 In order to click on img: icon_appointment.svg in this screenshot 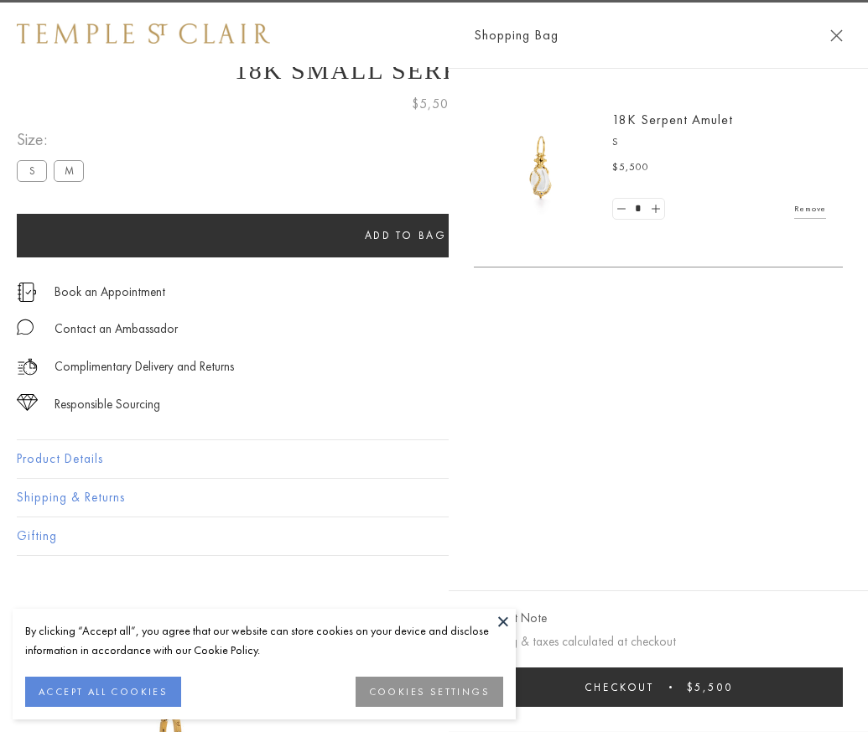, I will do `click(27, 292)`.